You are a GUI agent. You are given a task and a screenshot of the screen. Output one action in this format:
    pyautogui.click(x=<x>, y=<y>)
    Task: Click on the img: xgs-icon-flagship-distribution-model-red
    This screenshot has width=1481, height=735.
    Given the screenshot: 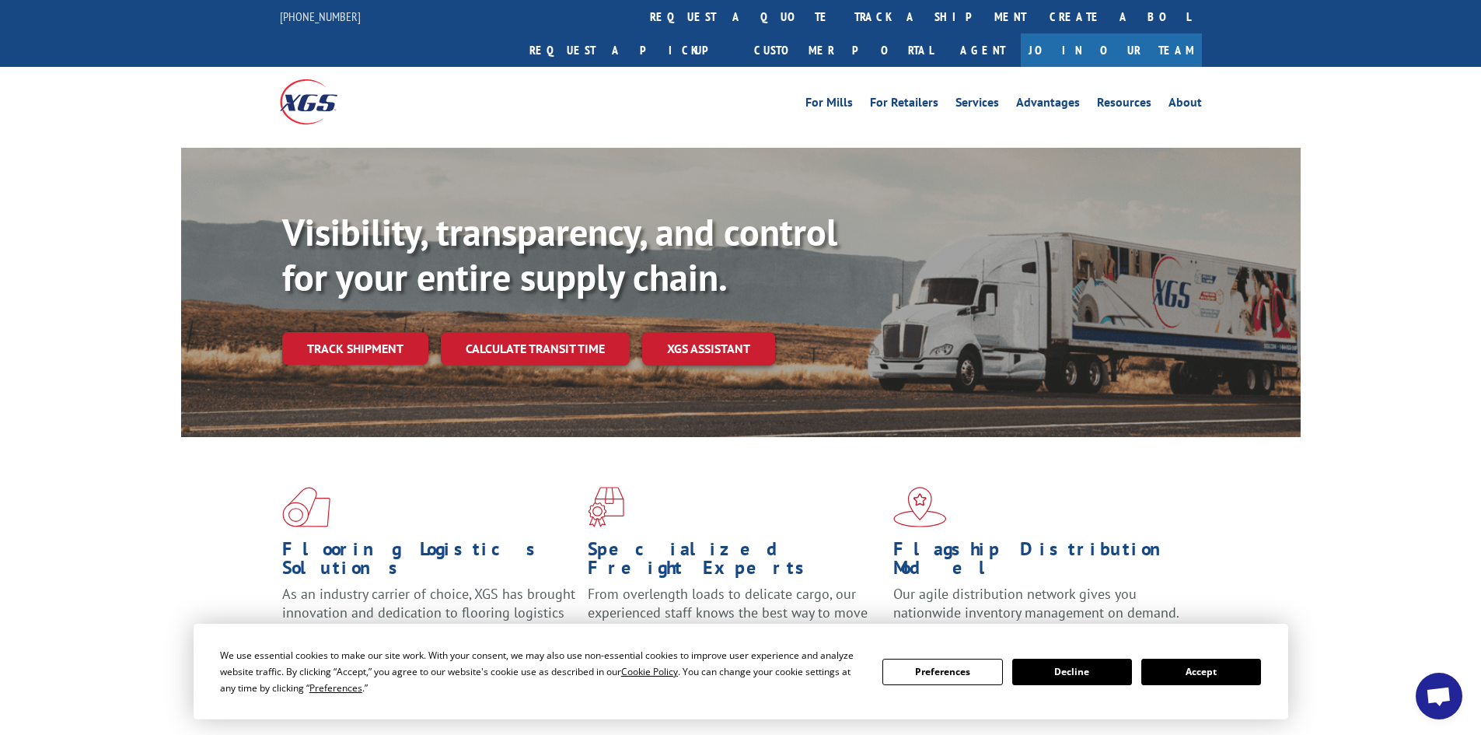 What is the action you would take?
    pyautogui.click(x=920, y=507)
    